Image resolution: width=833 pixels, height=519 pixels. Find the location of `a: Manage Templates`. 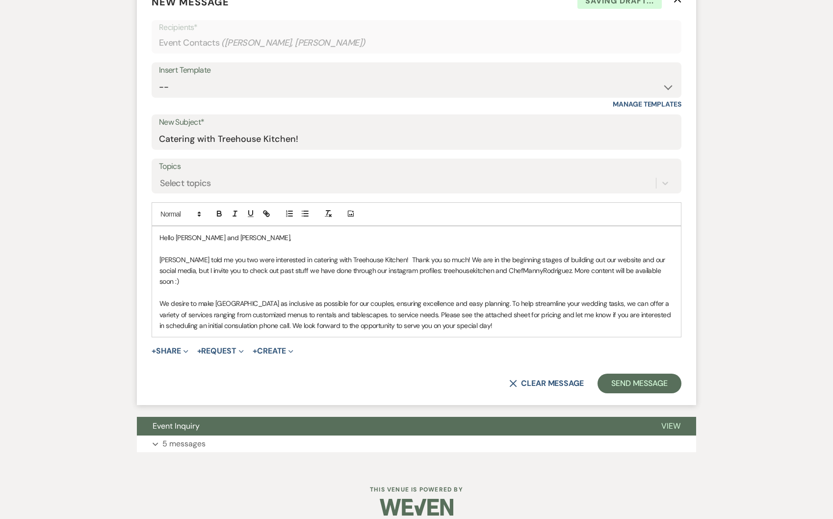

a: Manage Templates is located at coordinates (647, 104).